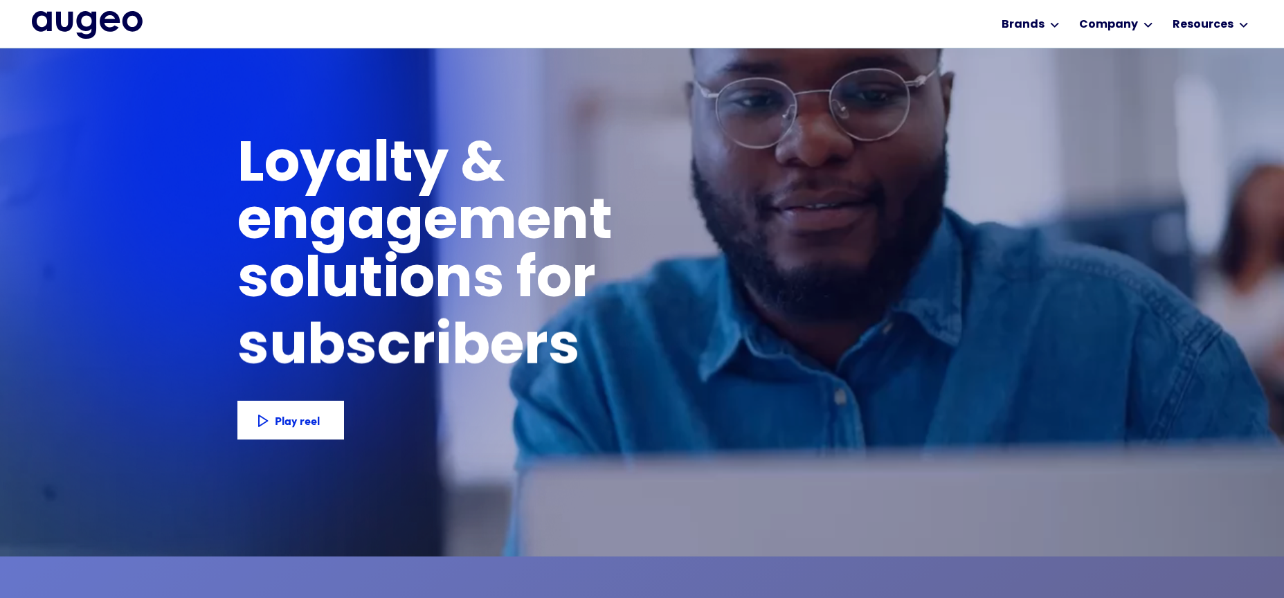 This screenshot has width=1284, height=598. What do you see at coordinates (87, 26) in the screenshot?
I see `a: home` at bounding box center [87, 26].